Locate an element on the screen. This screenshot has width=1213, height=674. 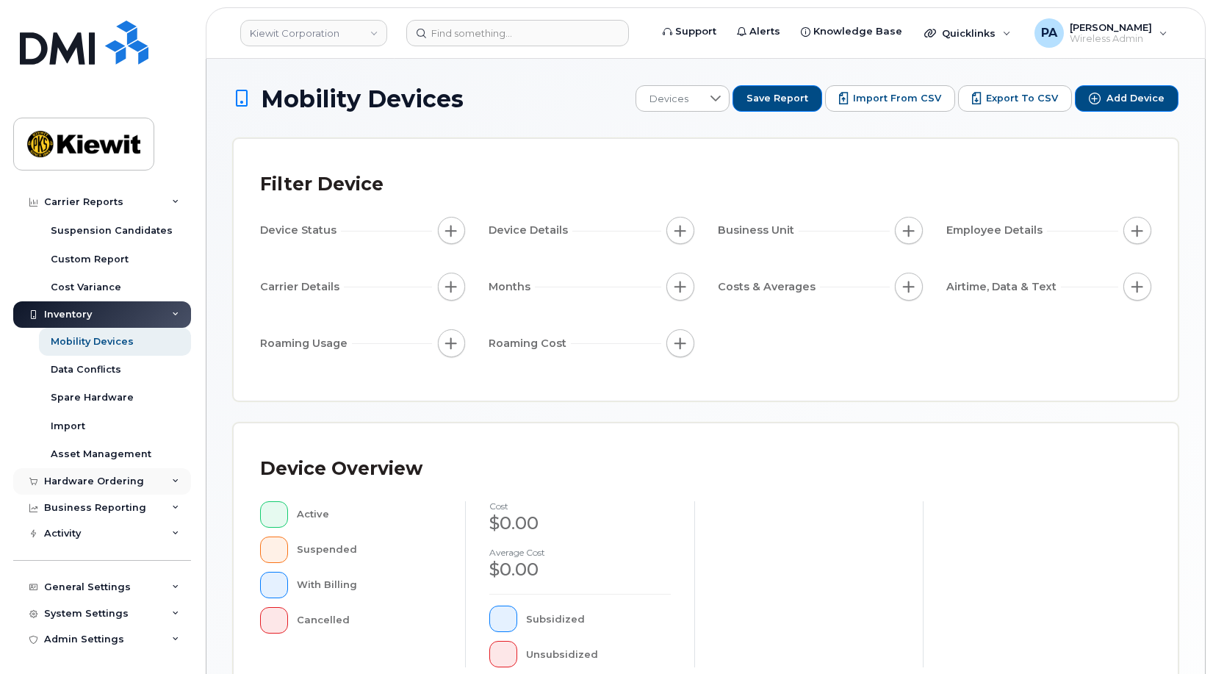
span: Employee Details is located at coordinates (996, 230).